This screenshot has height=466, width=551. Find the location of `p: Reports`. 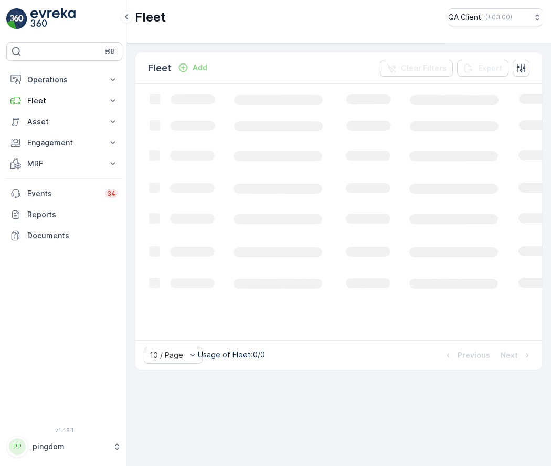

p: Reports is located at coordinates (72, 214).